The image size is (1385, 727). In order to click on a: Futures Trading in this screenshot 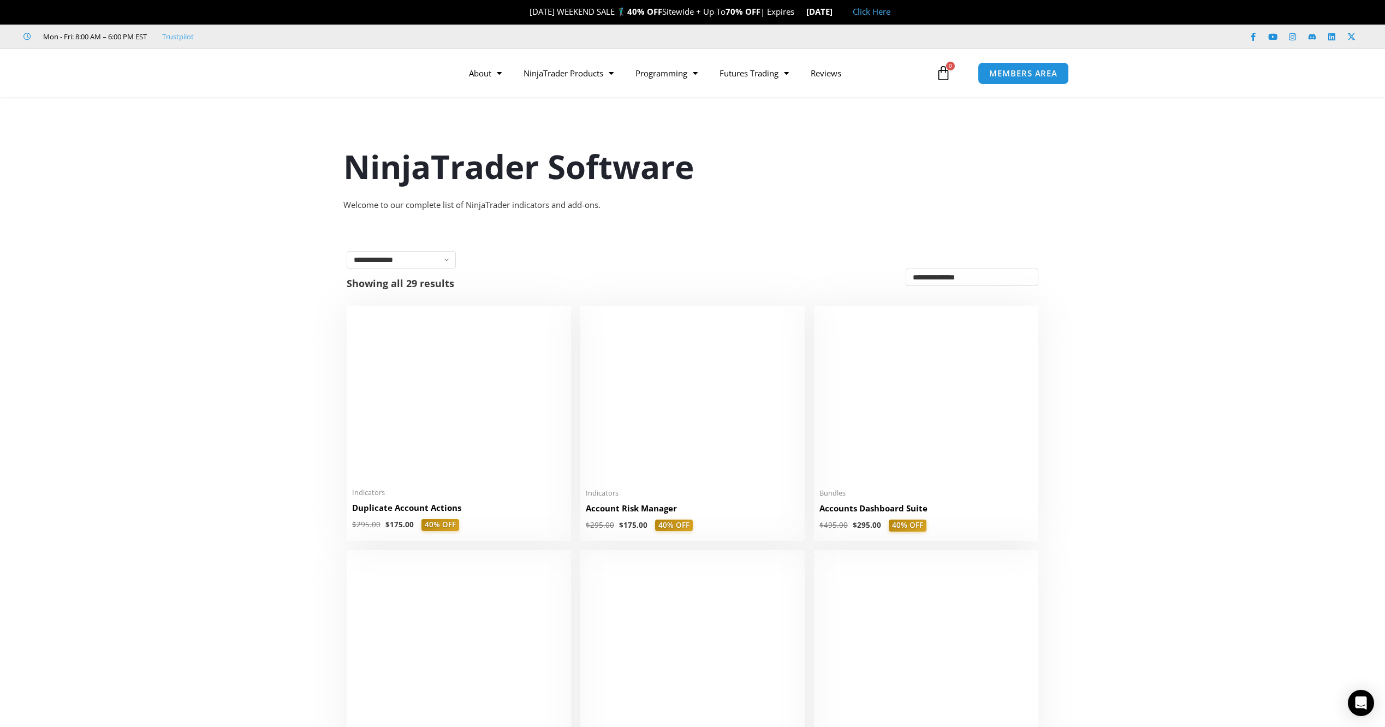, I will do `click(754, 73)`.